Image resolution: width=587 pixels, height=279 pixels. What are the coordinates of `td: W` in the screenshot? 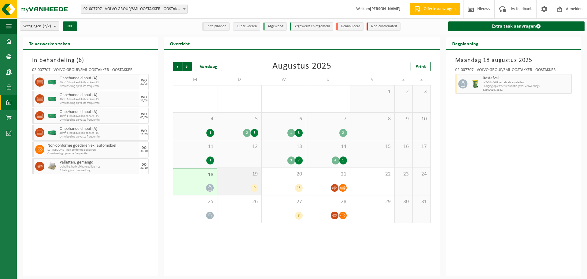 It's located at (284, 80).